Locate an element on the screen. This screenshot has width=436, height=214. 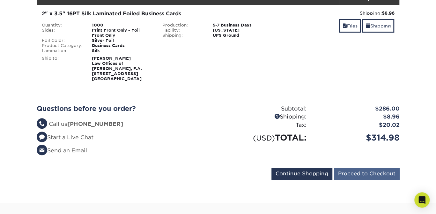
input: Proceed to Checkout is located at coordinates (367, 174).